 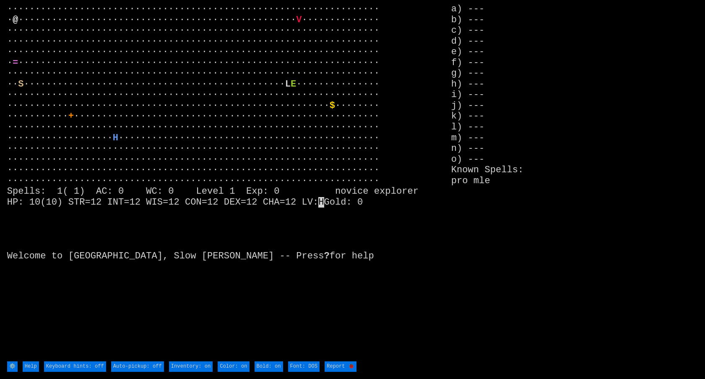 I want to click on input: Report 🐞, so click(x=341, y=366).